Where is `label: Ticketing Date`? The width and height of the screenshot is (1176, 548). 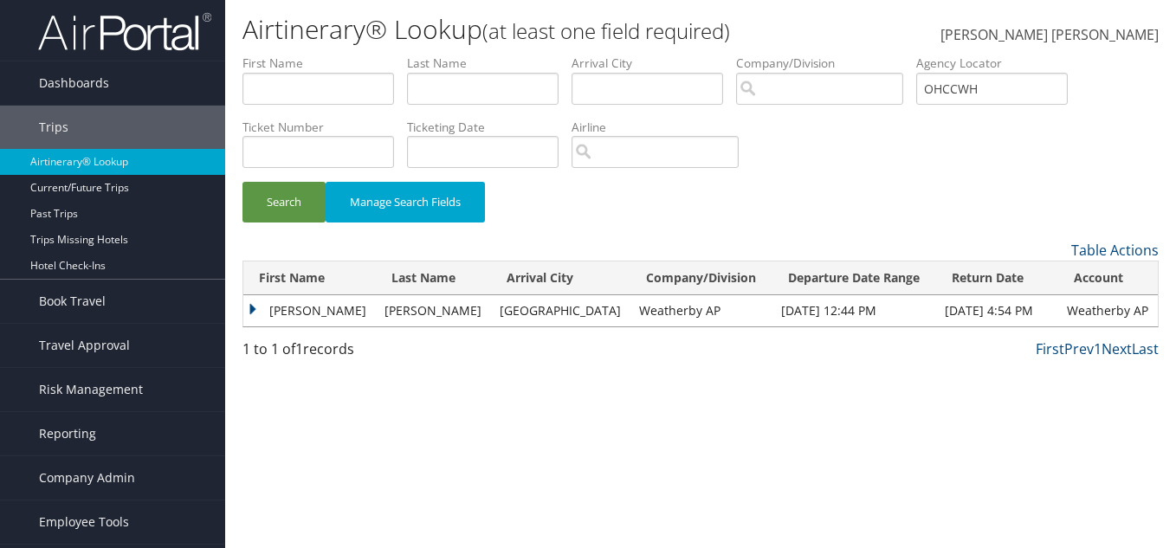
label: Ticketing Date is located at coordinates (489, 127).